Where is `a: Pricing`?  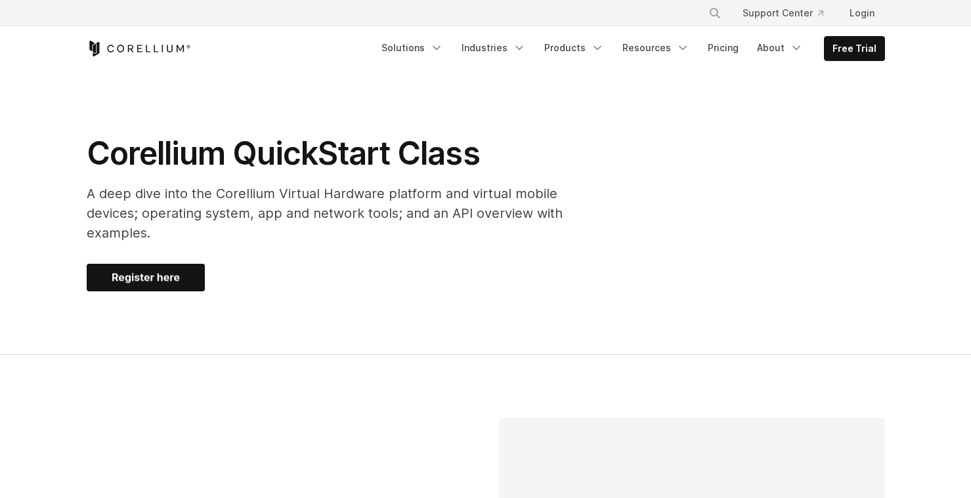
a: Pricing is located at coordinates (723, 48).